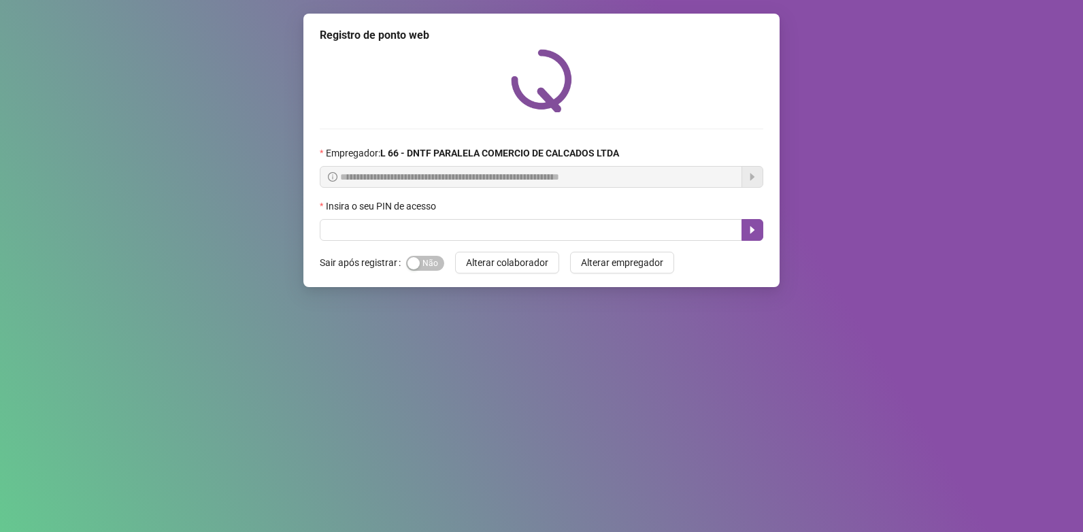 The height and width of the screenshot is (532, 1083). I want to click on span: caret-right, so click(752, 230).